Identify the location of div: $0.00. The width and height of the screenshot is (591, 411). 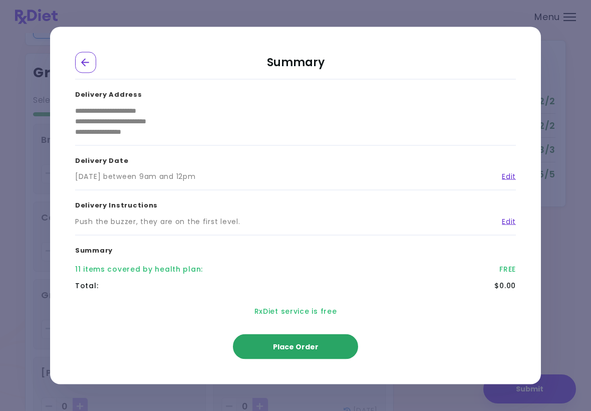
(505, 285).